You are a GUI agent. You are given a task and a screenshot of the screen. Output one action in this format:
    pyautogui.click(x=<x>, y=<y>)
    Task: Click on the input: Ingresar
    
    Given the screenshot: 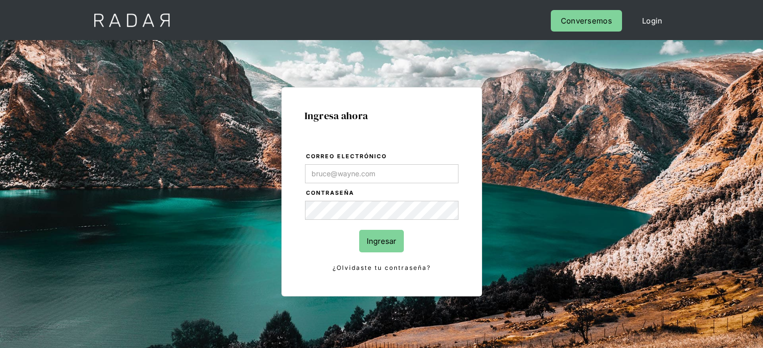 What is the action you would take?
    pyautogui.click(x=381, y=241)
    